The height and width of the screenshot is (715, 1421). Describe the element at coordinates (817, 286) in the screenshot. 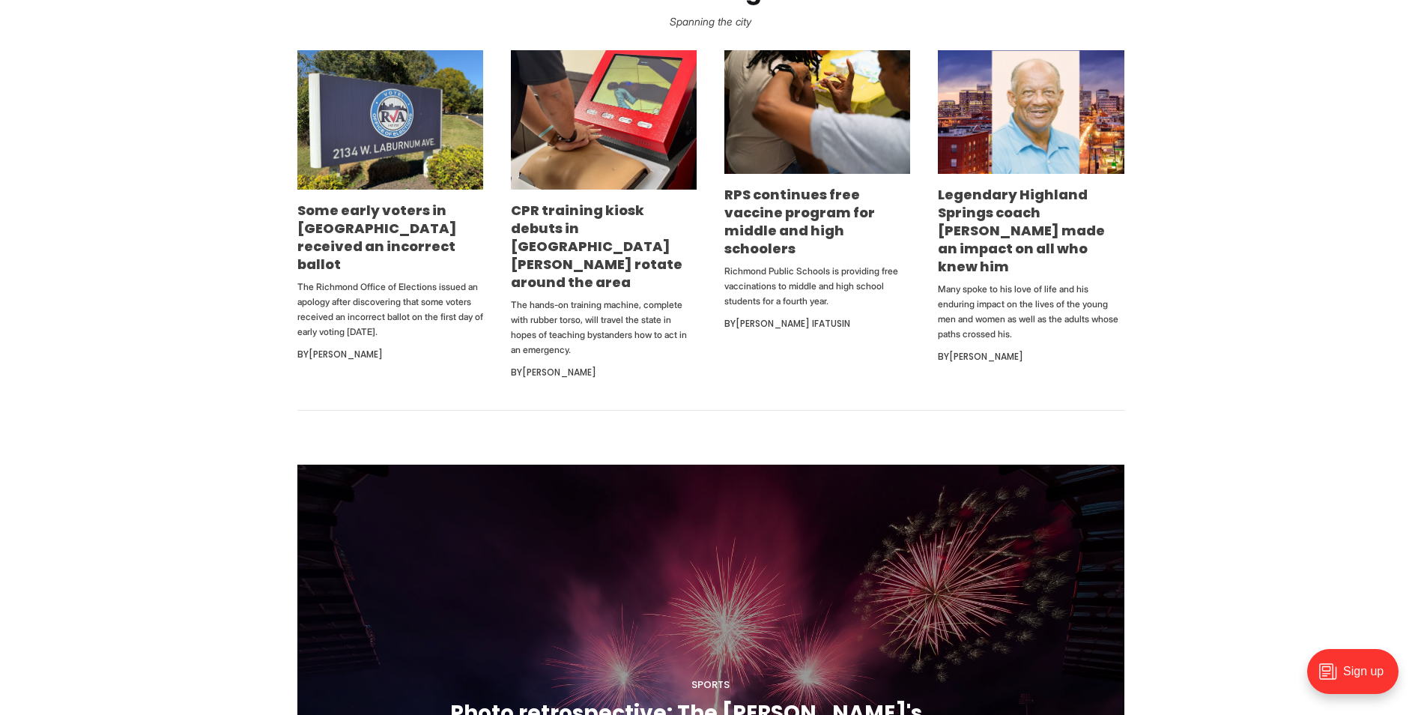

I see `p: Richmond Public Schools is providing free vaccinations to middle and high school students for a f...` at that location.